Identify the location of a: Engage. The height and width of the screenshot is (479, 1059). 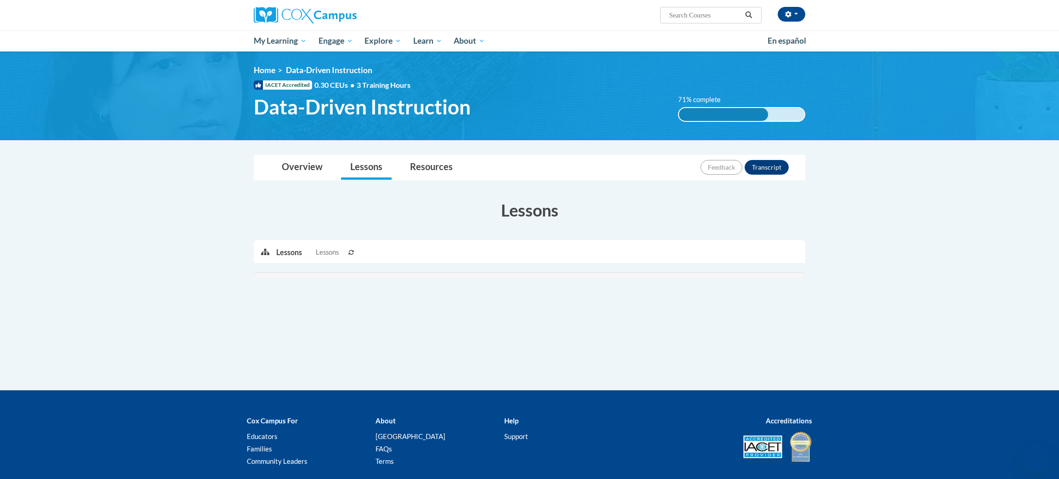
(336, 41).